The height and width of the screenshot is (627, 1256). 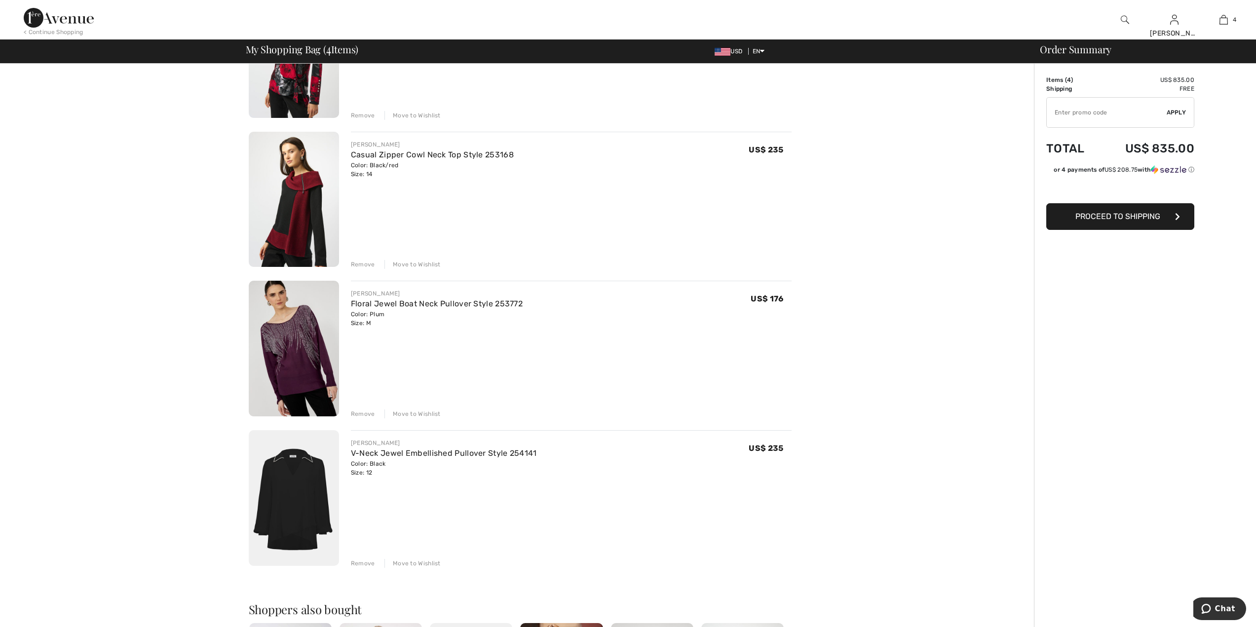 What do you see at coordinates (59, 18) in the screenshot?
I see `img: 1ère Avenue` at bounding box center [59, 18].